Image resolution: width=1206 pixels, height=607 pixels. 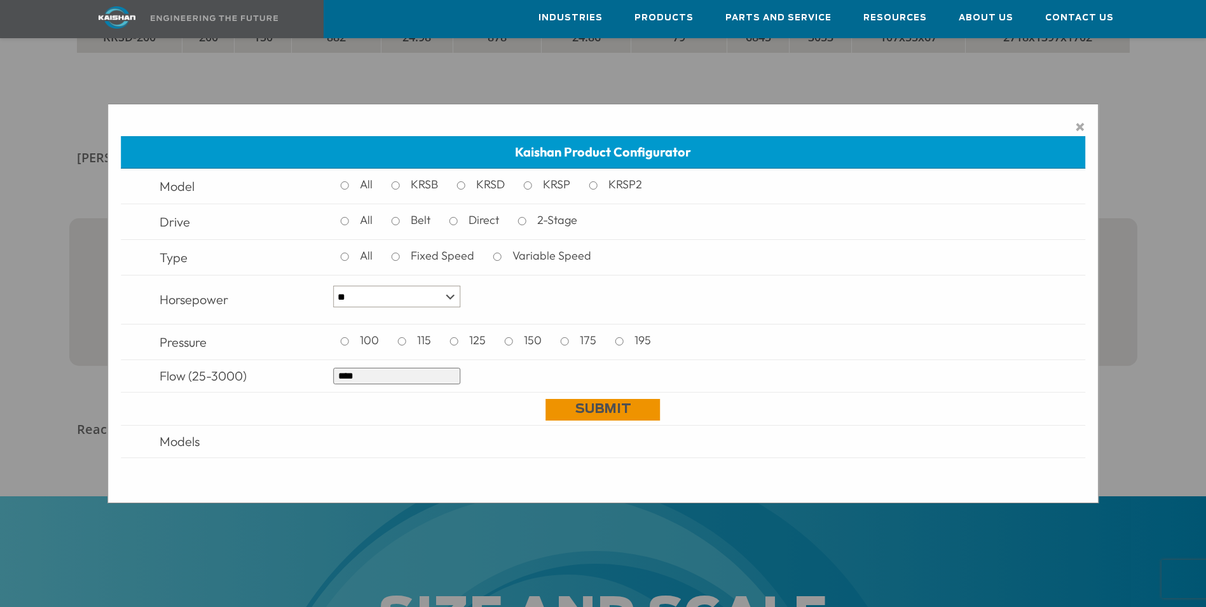 I want to click on a: Submit, so click(x=603, y=409).